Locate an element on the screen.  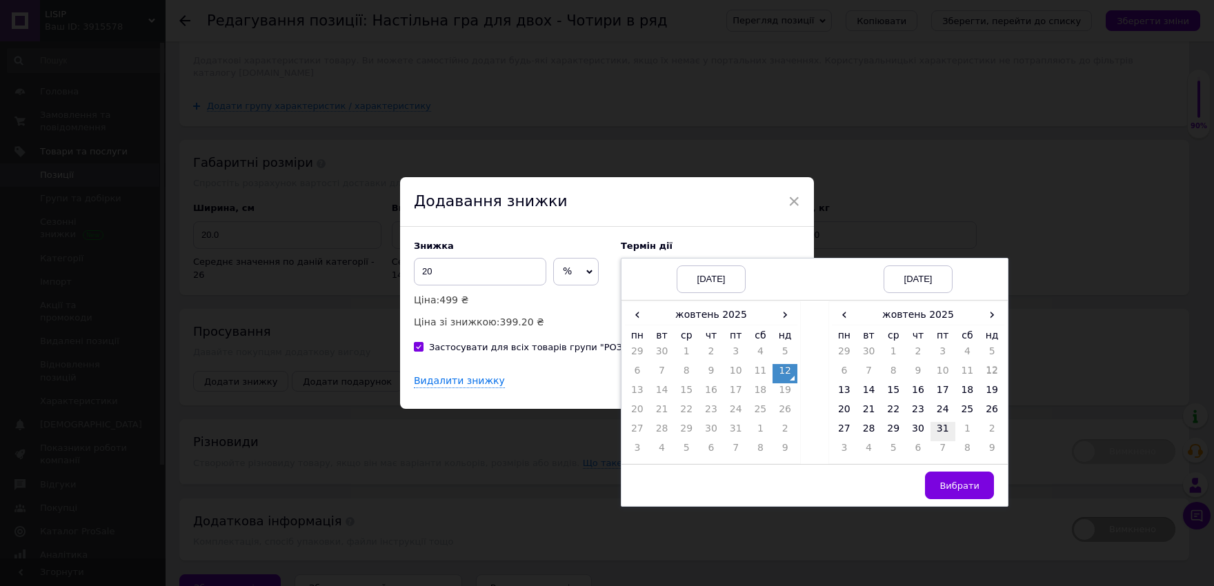
td: 23 is located at coordinates (711, 413).